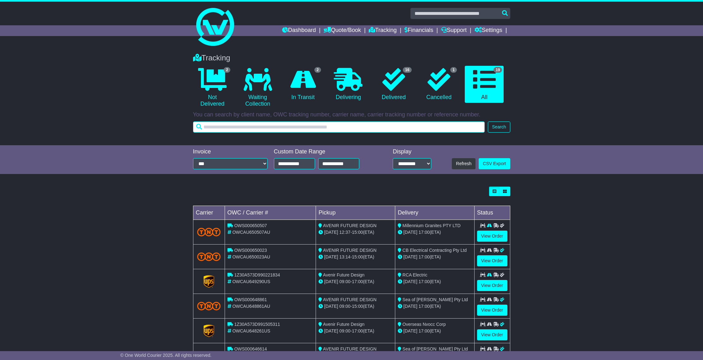 This screenshot has height=360, width=703. Describe the element at coordinates (454, 31) in the screenshot. I see `a: Support` at that location.